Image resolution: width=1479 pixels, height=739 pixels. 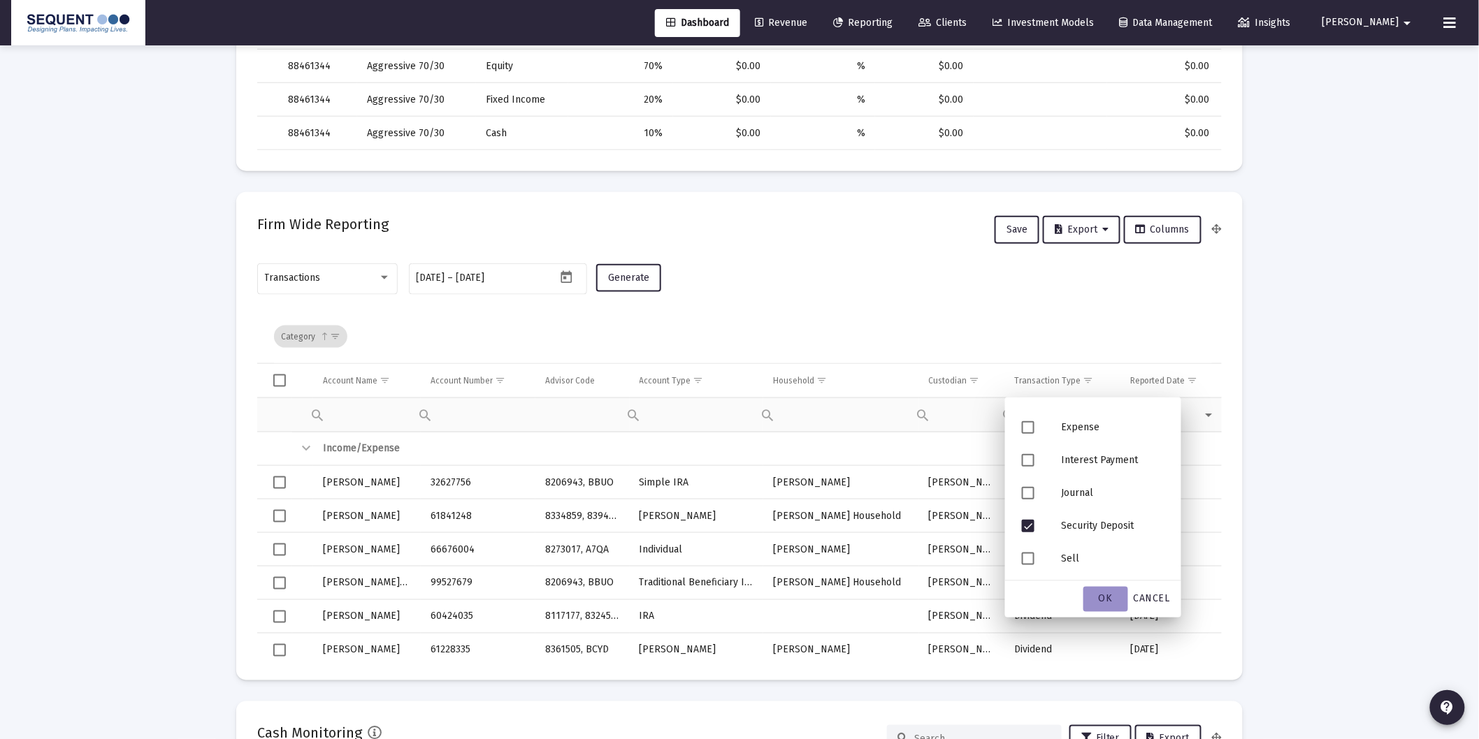 I want to click on td: 66676004, so click(x=478, y=550).